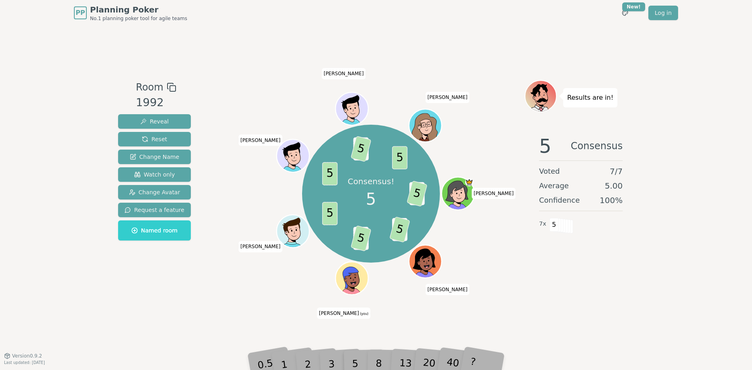  I want to click on button: Reveal, so click(154, 121).